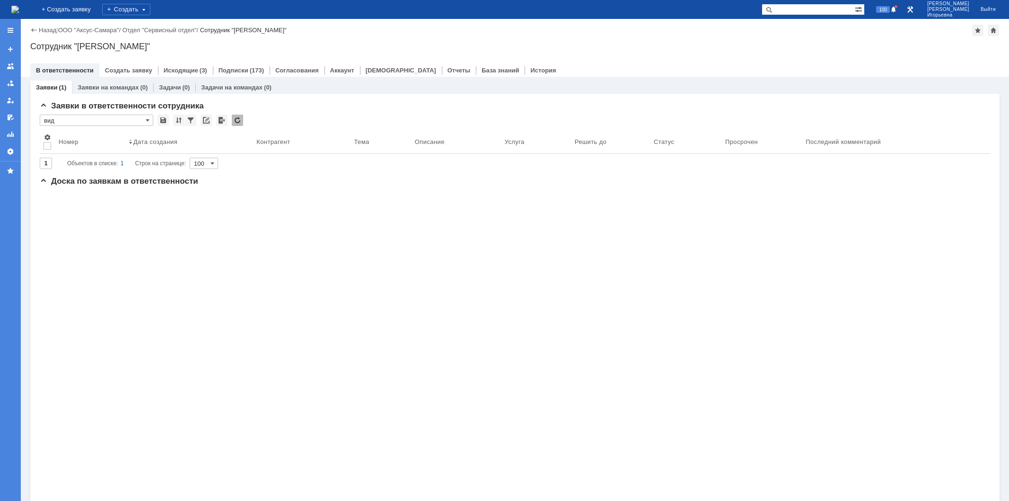 The image size is (1009, 501). Describe the element at coordinates (46, 87) in the screenshot. I see `a: Заявки` at that location.